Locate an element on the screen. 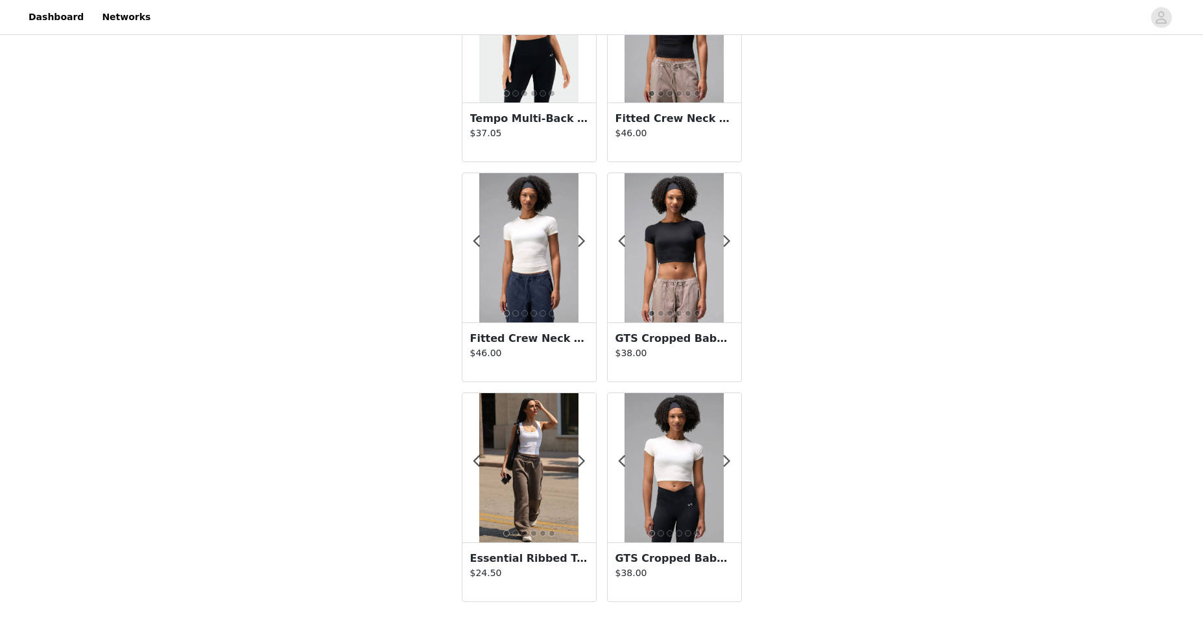 Image resolution: width=1203 pixels, height=628 pixels. h3: Tempo Multi-Back Strap Sports Bra is located at coordinates (529, 119).